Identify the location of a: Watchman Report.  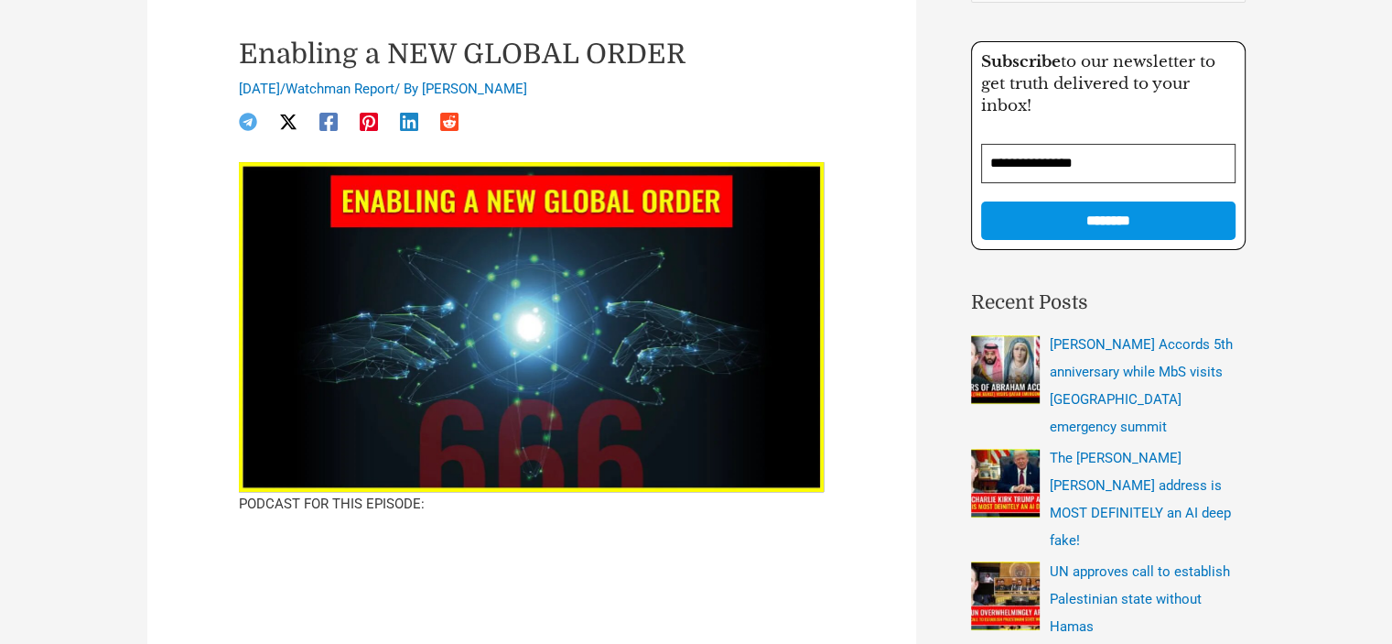
(340, 89).